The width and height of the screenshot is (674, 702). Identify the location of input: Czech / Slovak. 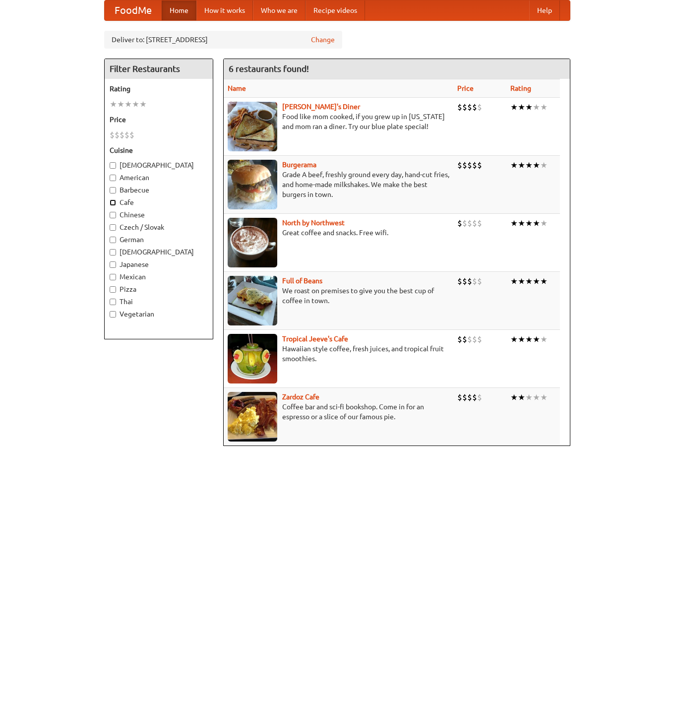
(113, 227).